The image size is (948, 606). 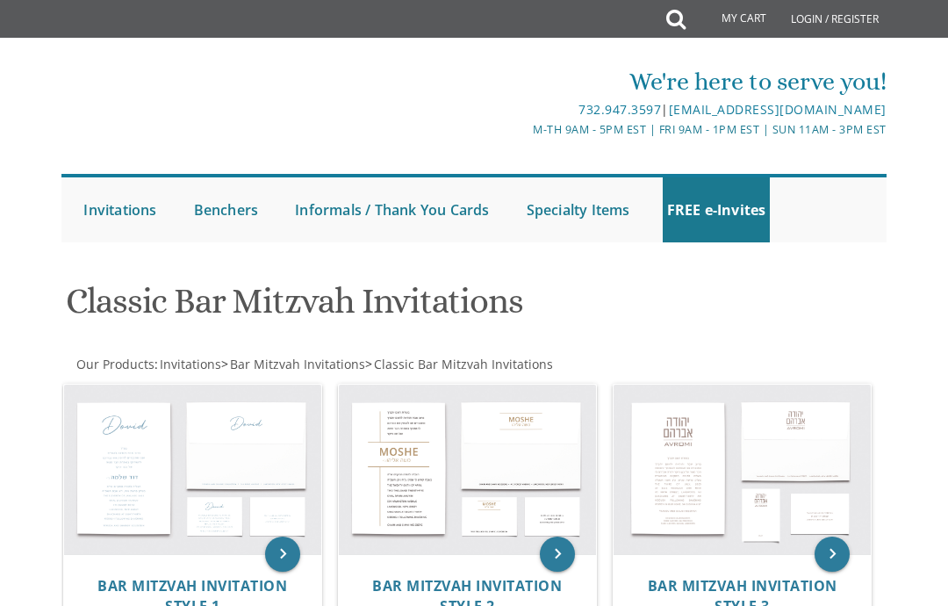 What do you see at coordinates (192, 469) in the screenshot?
I see `img: Bar Mitzvah Invitation Style 1` at bounding box center [192, 469].